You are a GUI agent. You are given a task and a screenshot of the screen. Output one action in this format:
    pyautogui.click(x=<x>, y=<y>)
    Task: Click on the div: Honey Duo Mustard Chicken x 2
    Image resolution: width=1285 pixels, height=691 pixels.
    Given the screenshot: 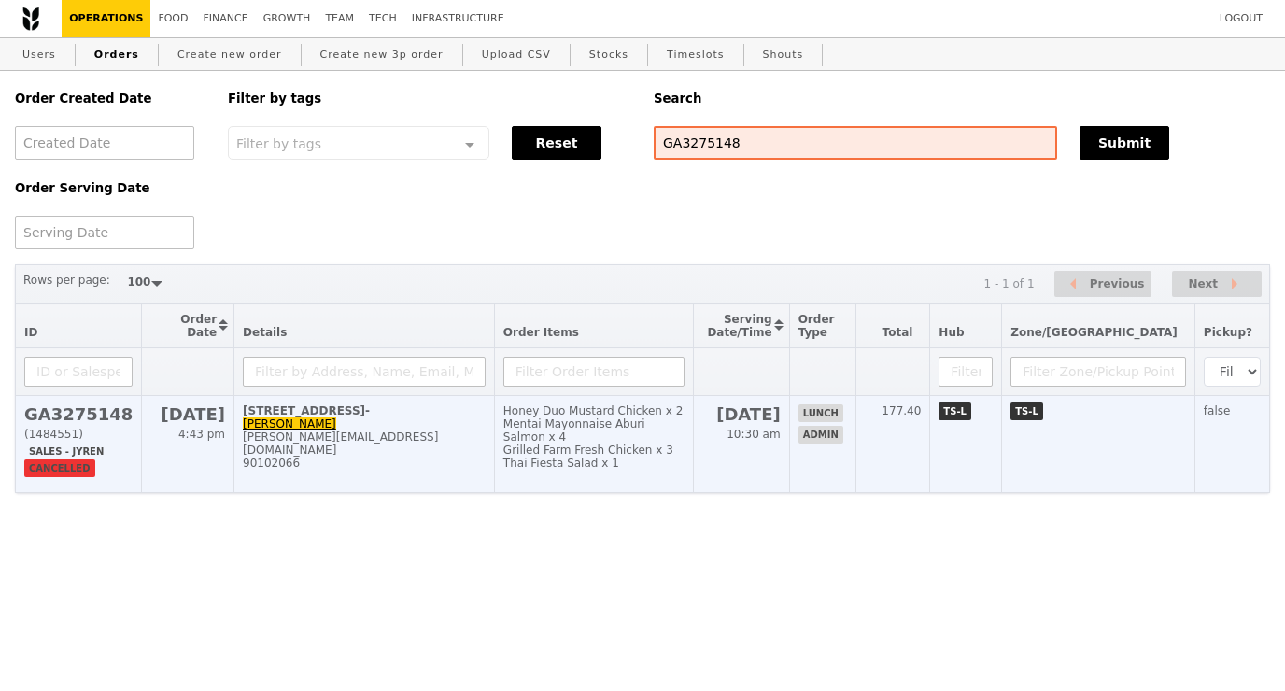 What is the action you would take?
    pyautogui.click(x=594, y=411)
    